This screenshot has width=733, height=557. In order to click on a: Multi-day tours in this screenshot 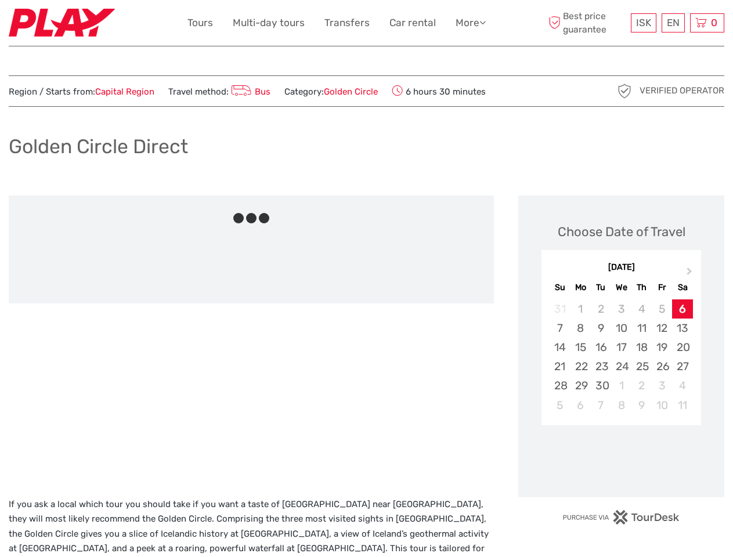, I will do `click(269, 23)`.